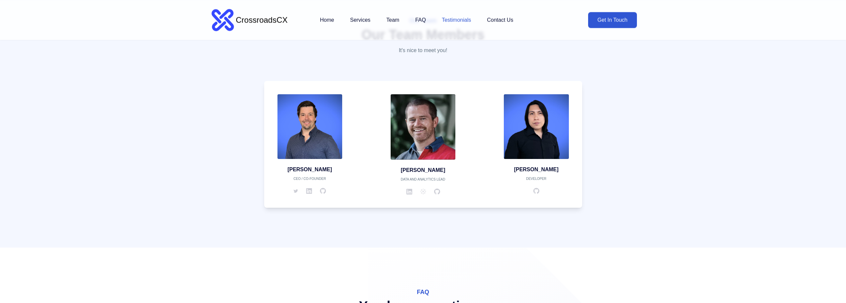 This screenshot has width=846, height=303. I want to click on a: Get In Touch, so click(612, 20).